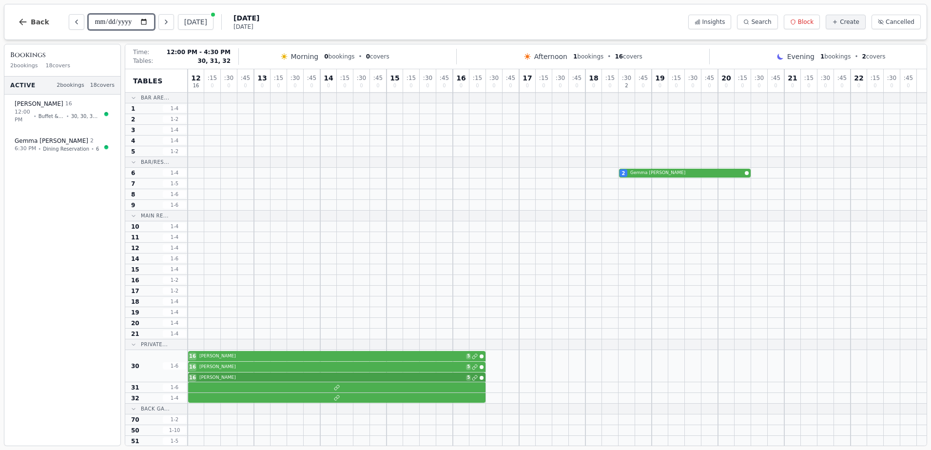  Describe the element at coordinates (801, 57) in the screenshot. I see `span: Evening` at that location.